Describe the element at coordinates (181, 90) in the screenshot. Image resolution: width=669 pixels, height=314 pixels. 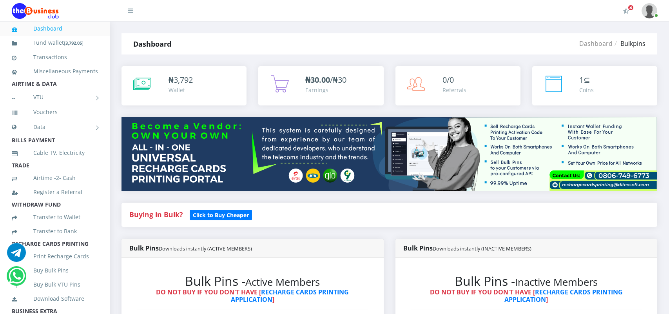
I see `div: Wallet` at that location.